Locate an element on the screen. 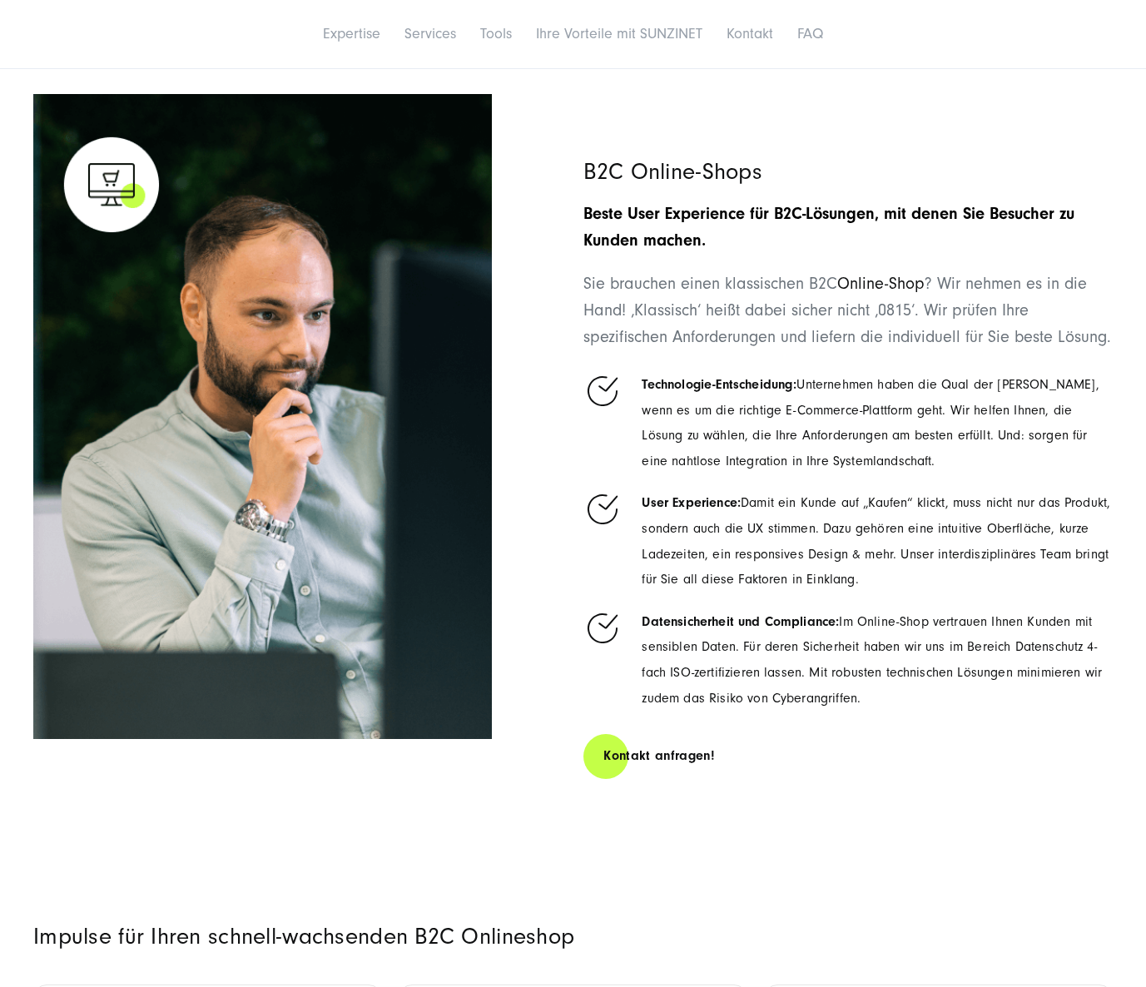 The width and height of the screenshot is (1146, 987). a: FAQ is located at coordinates (809, 33).